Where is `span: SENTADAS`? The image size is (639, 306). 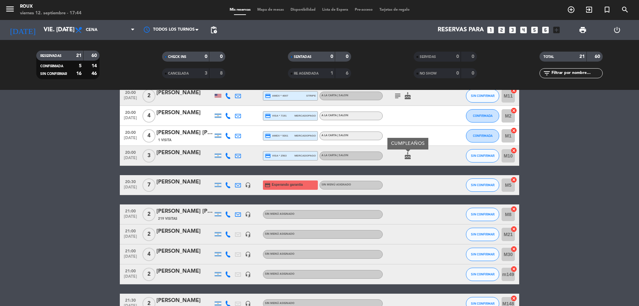
span: SENTADAS is located at coordinates (302, 57).